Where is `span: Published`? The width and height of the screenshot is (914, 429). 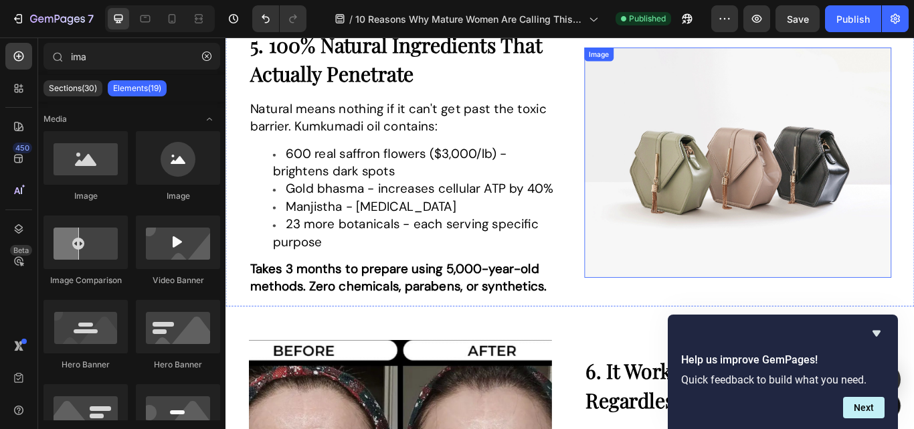
span: Published is located at coordinates (647, 19).